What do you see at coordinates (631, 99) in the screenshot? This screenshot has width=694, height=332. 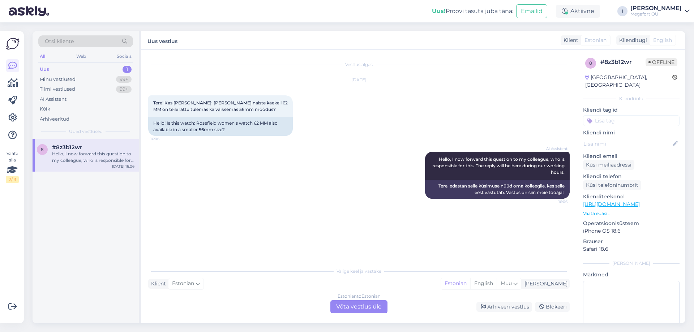 I see `div: Kliendi info` at bounding box center [631, 99].